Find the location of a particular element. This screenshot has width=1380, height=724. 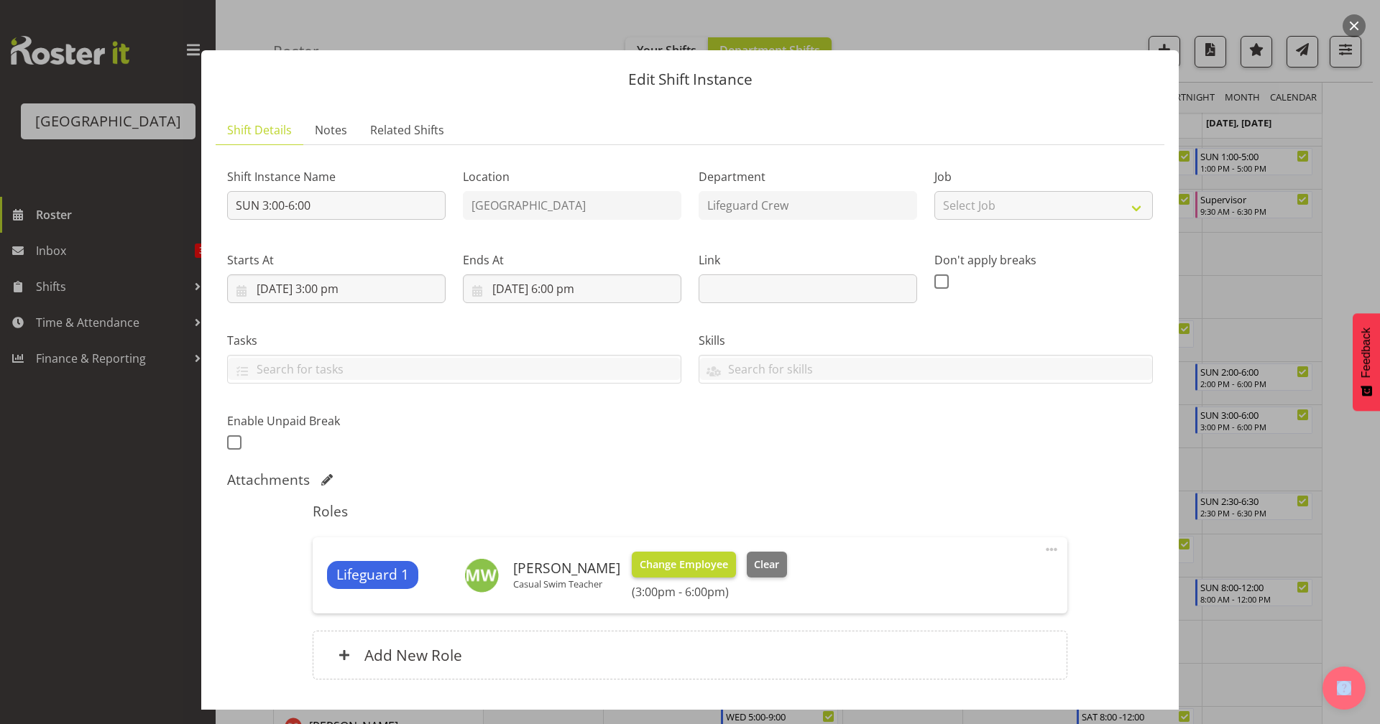

label: Enable Unpaid Break is located at coordinates (336, 421).